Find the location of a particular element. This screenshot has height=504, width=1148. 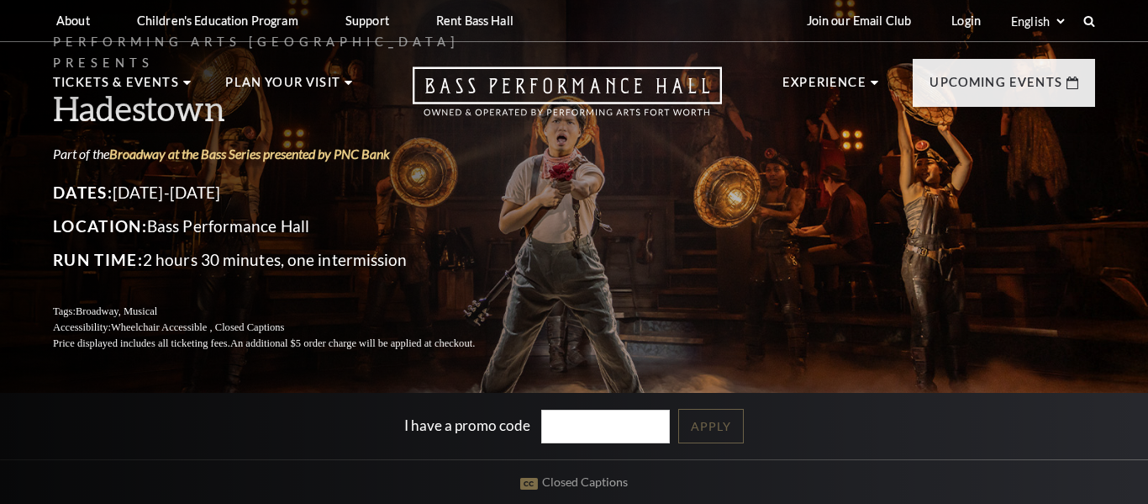

p: Bass Performance Hall is located at coordinates (284, 226).